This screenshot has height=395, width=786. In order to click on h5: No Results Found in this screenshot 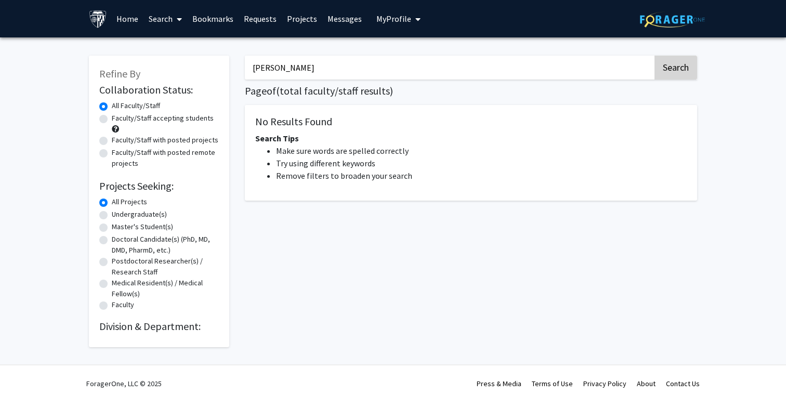, I will do `click(471, 122)`.